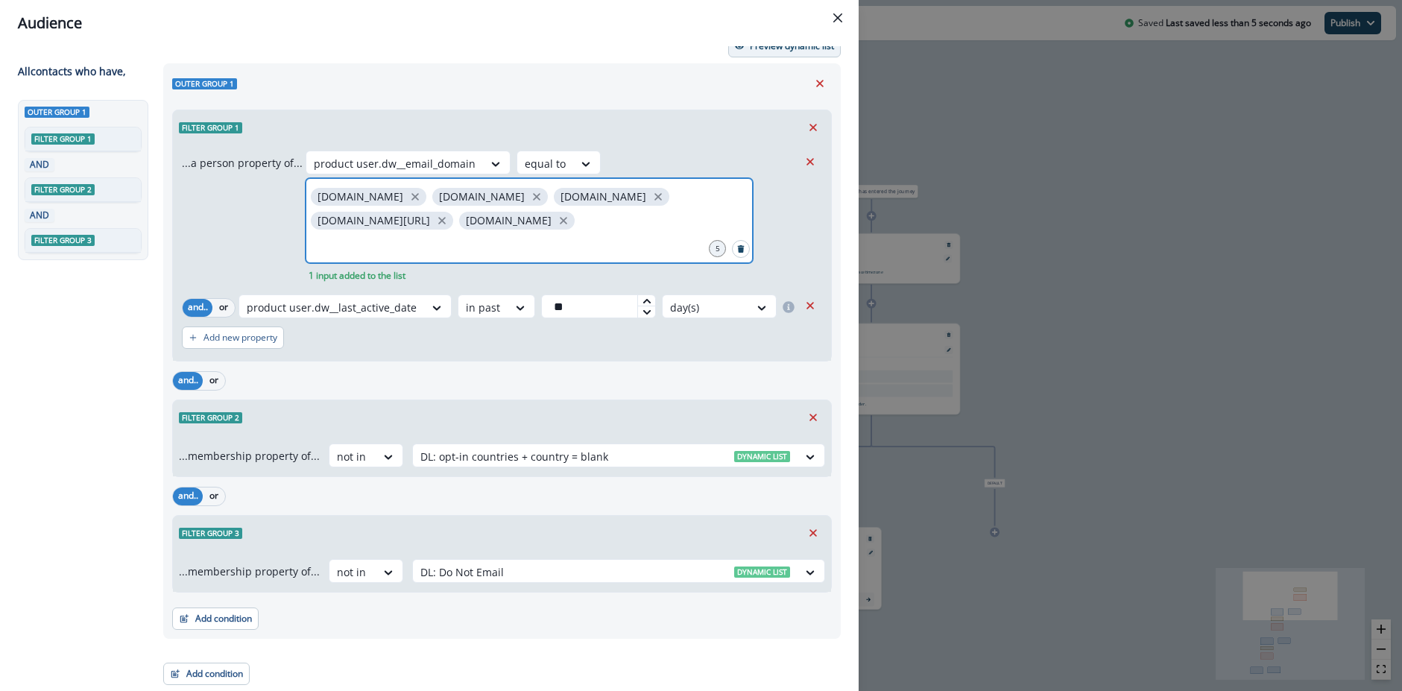 The image size is (1402, 691). What do you see at coordinates (741, 249) in the screenshot?
I see `button: Search` at bounding box center [741, 249].